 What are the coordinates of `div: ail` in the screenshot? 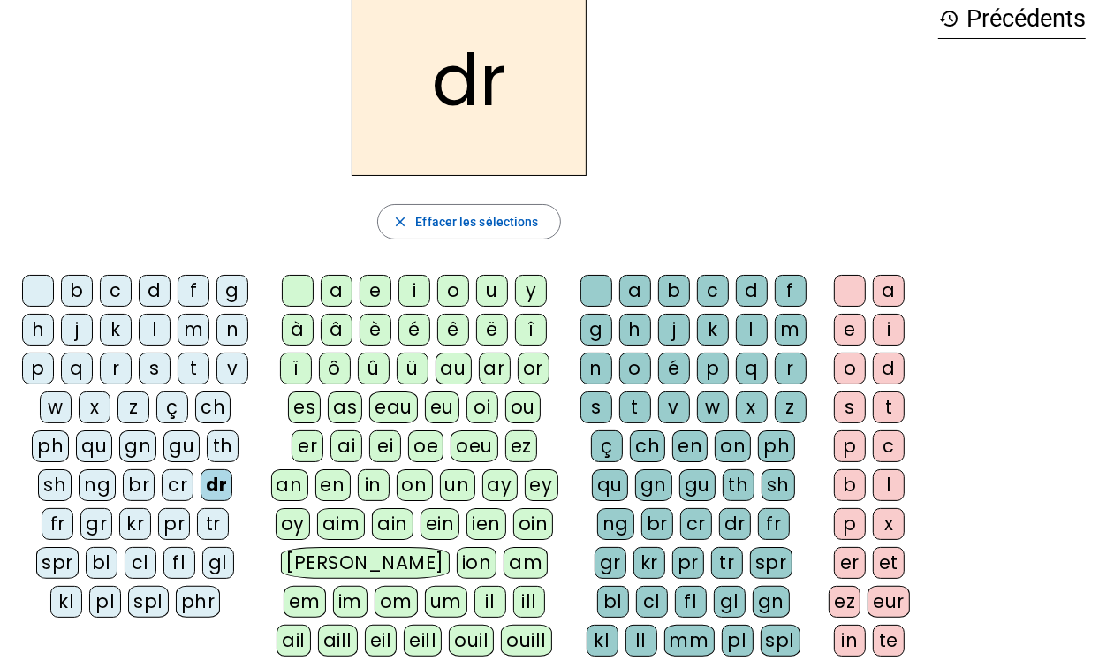 It's located at (293, 640).